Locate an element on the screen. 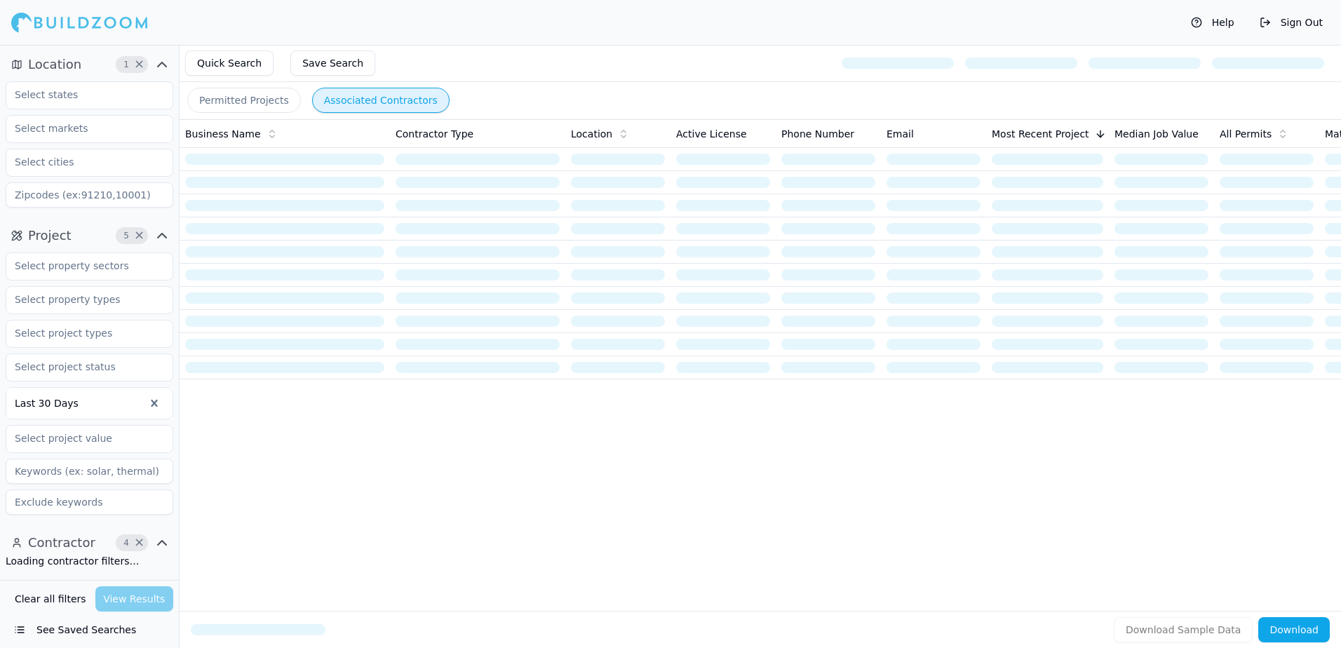  span: Clear Contractor filters is located at coordinates (139, 543).